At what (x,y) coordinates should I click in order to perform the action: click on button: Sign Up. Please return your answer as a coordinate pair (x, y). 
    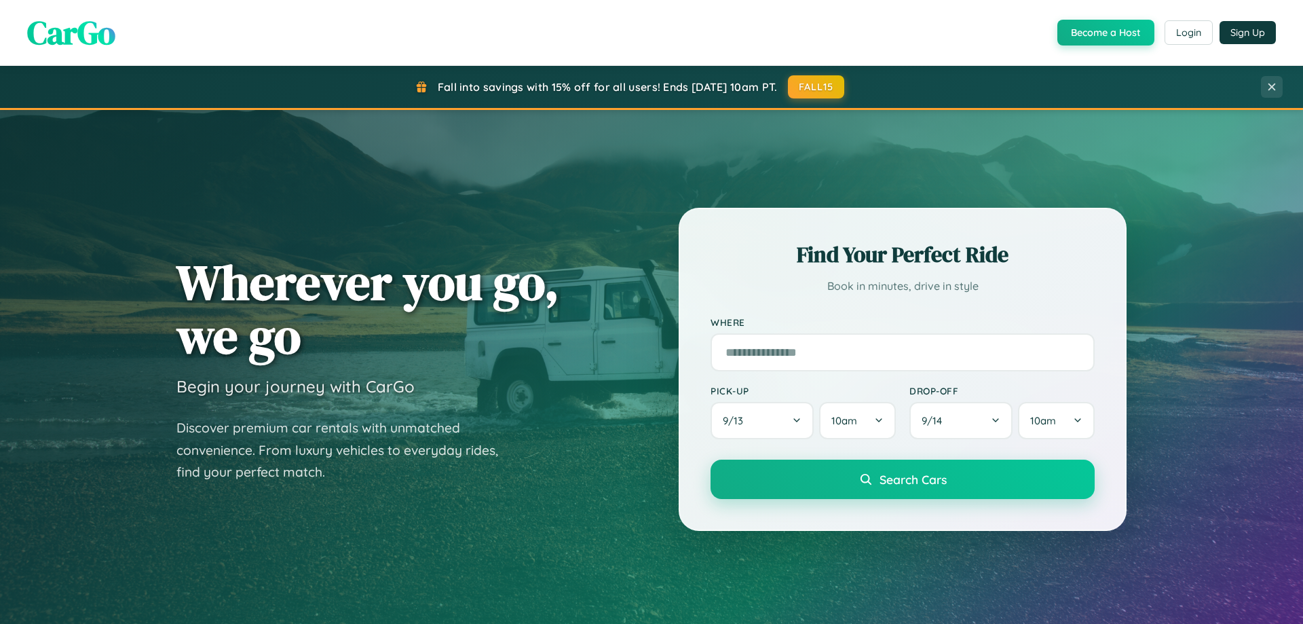
    Looking at the image, I should click on (1248, 33).